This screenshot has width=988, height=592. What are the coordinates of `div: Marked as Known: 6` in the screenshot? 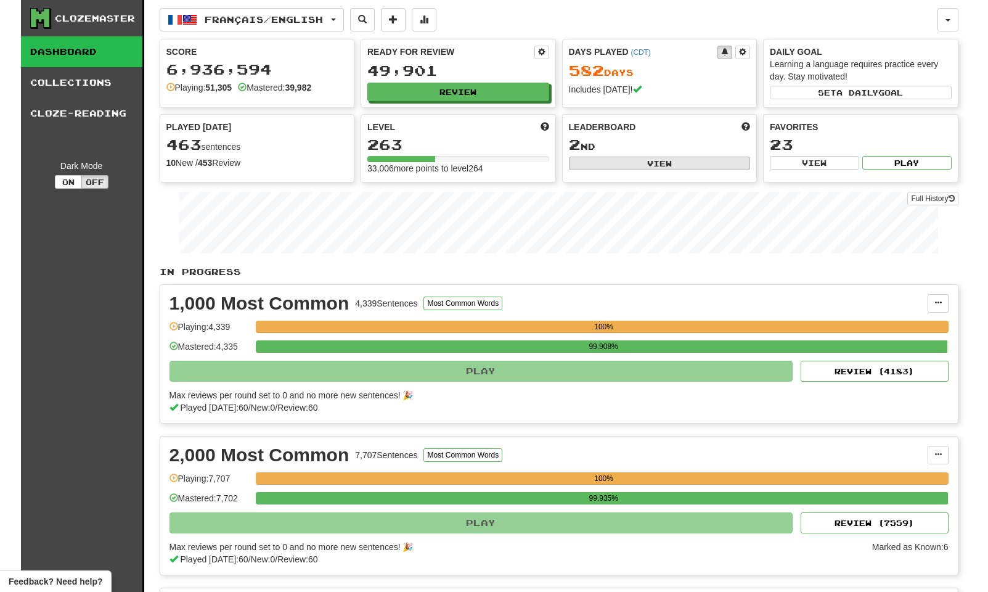 It's located at (911, 553).